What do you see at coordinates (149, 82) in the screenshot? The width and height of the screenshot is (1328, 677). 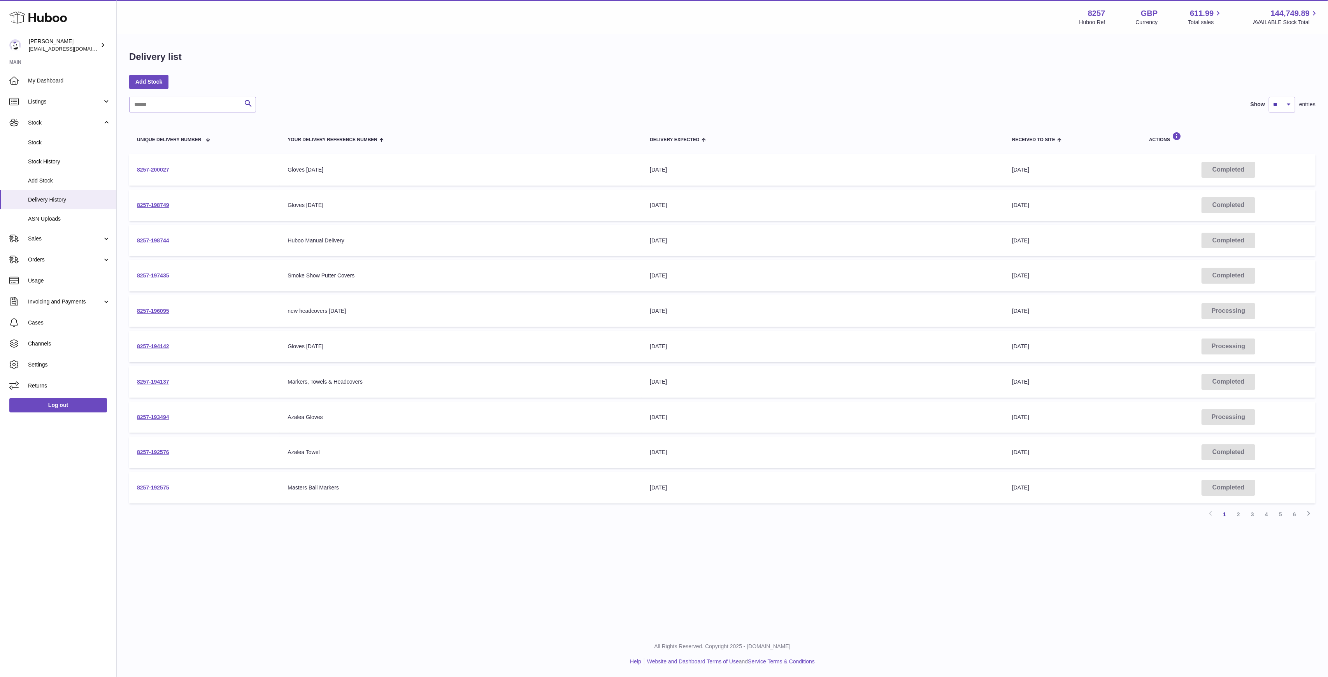 I see `a: Add Stock` at bounding box center [149, 82].